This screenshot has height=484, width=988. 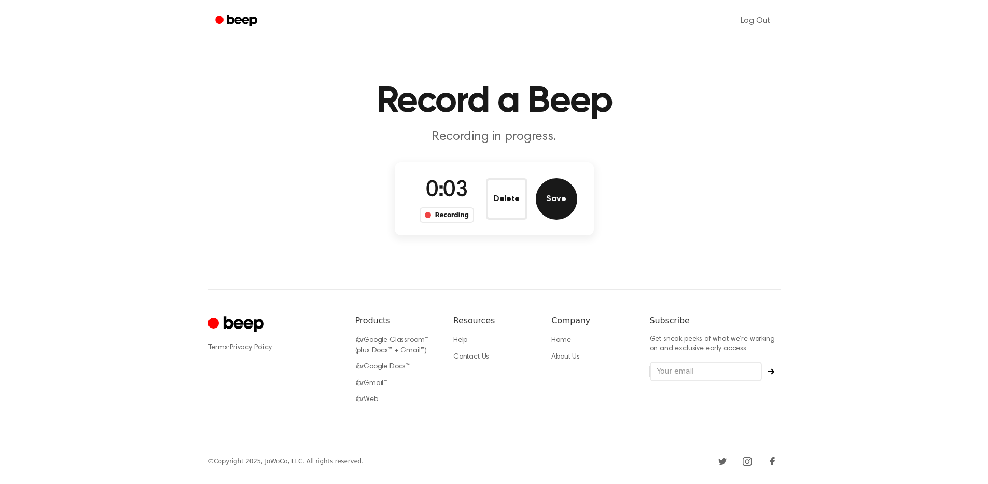 I want to click on button: Delete Audio Record, so click(x=507, y=199).